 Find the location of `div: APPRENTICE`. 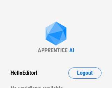

div: APPRENTICE is located at coordinates (52, 50).